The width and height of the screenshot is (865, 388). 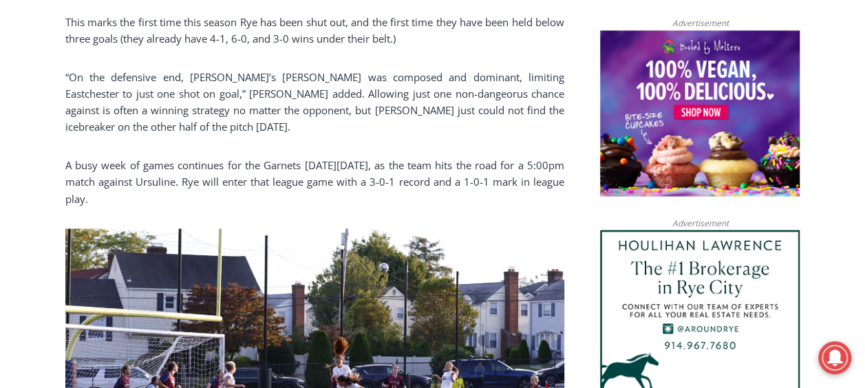 What do you see at coordinates (700, 114) in the screenshot?
I see `img: Baked by Melissa` at bounding box center [700, 114].